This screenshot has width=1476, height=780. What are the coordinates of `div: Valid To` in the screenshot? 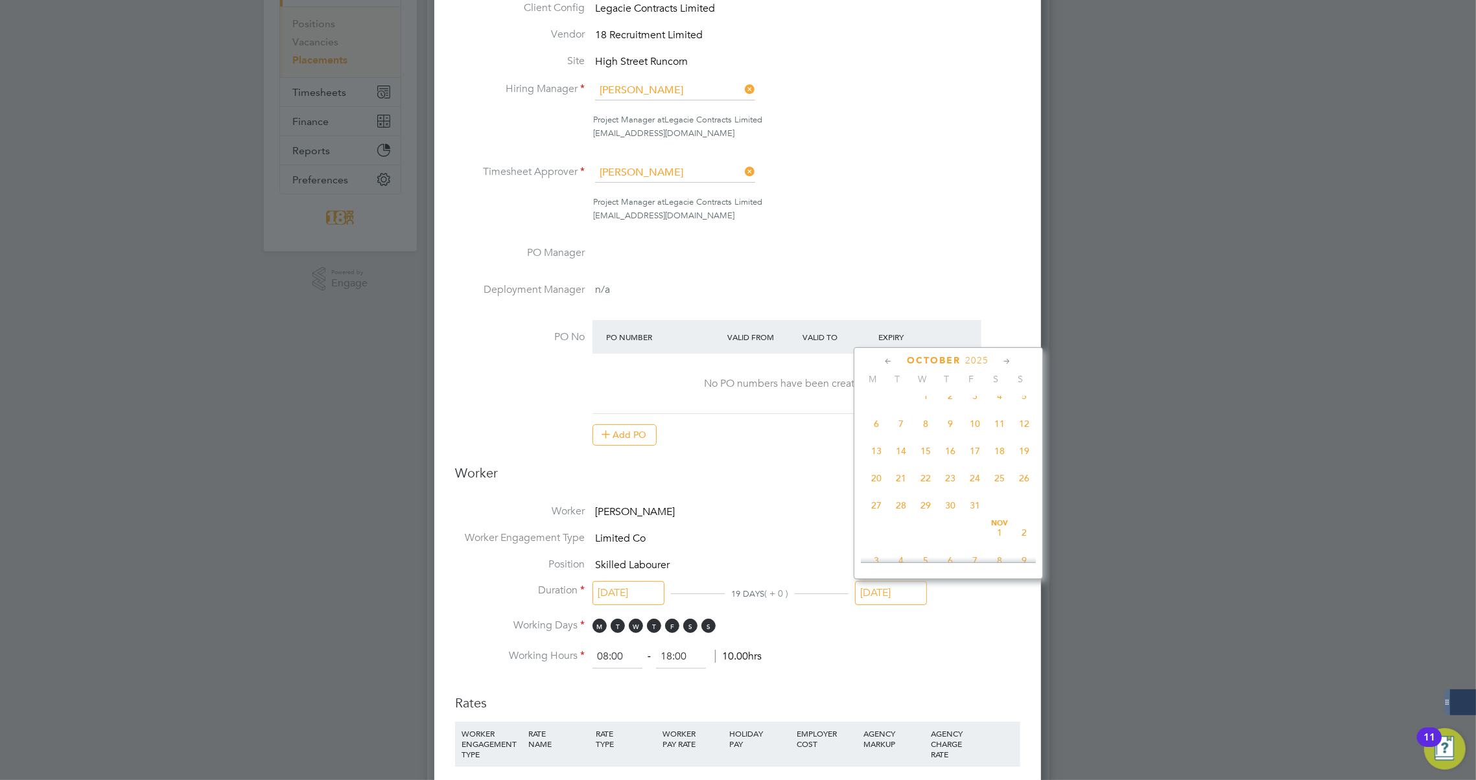 It's located at (837, 337).